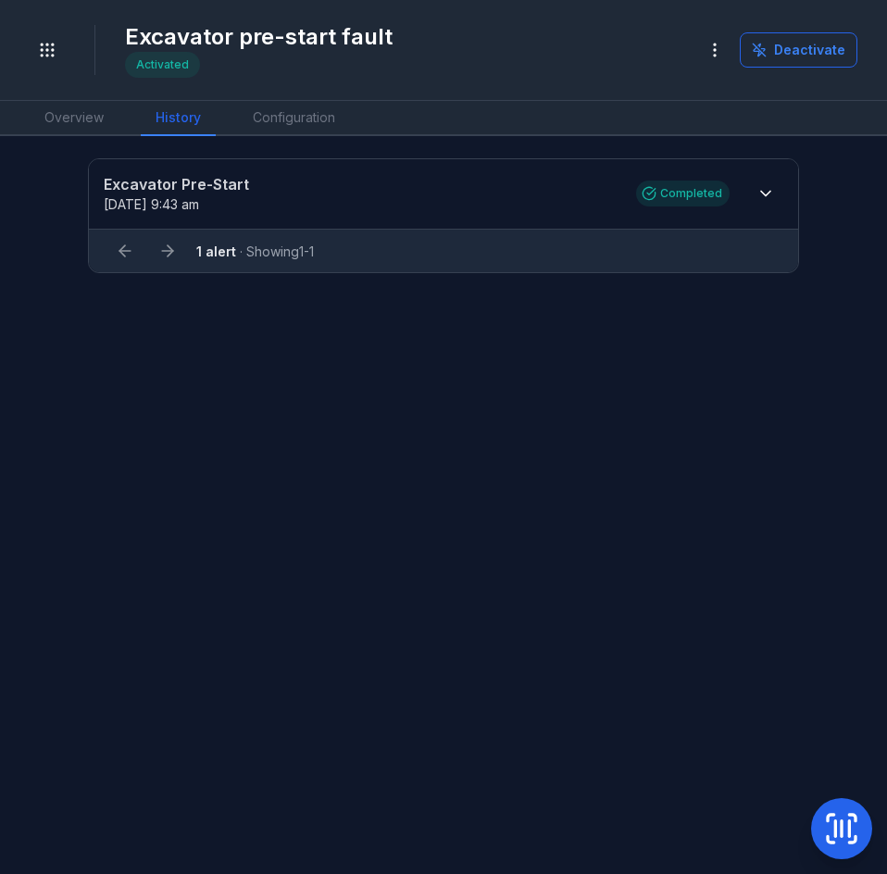  Describe the element at coordinates (151, 204) in the screenshot. I see `time: 8/20/2025, 9:43:59 AM` at that location.